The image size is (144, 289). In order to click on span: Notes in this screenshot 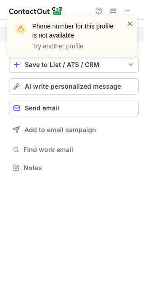, I will do `click(79, 168)`.